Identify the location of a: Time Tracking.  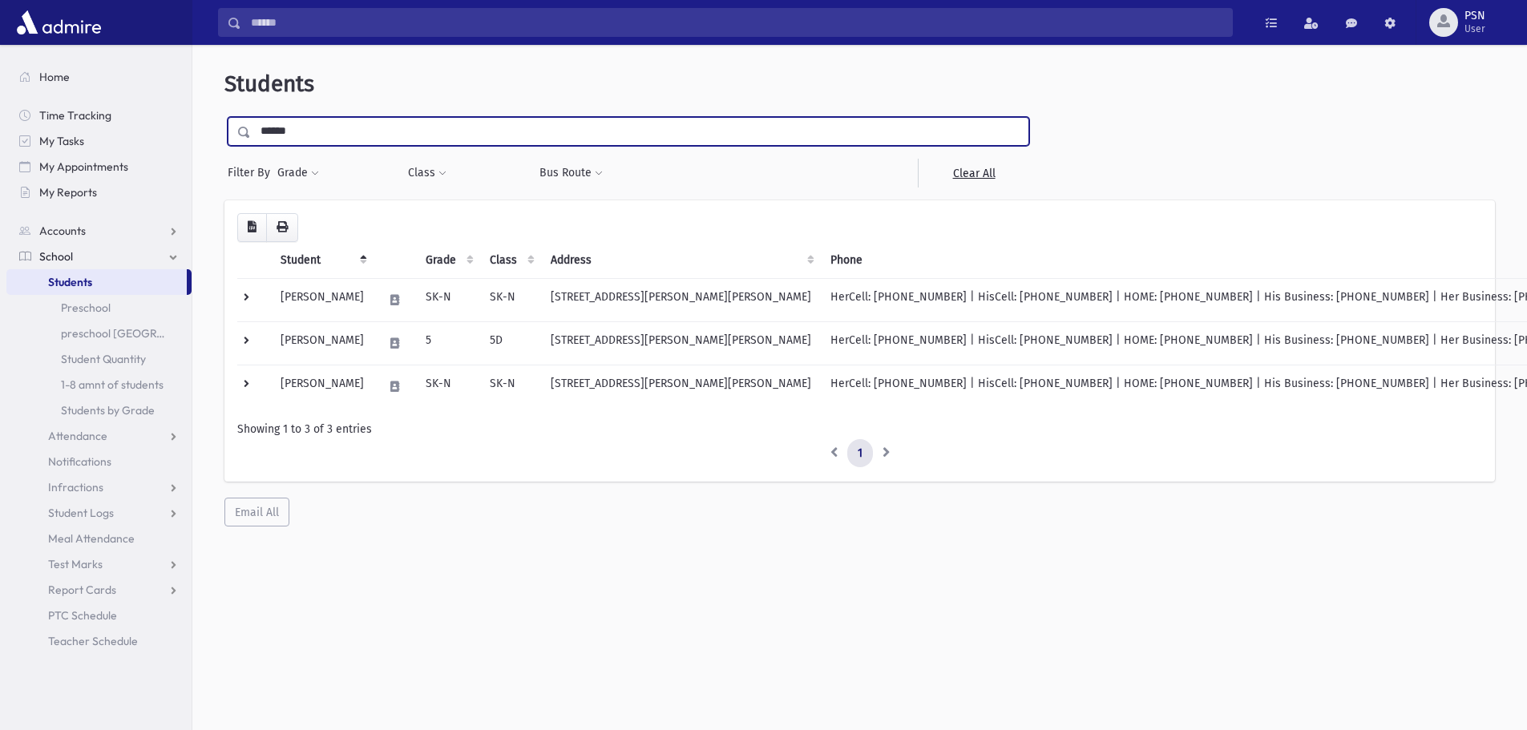
(99, 115).